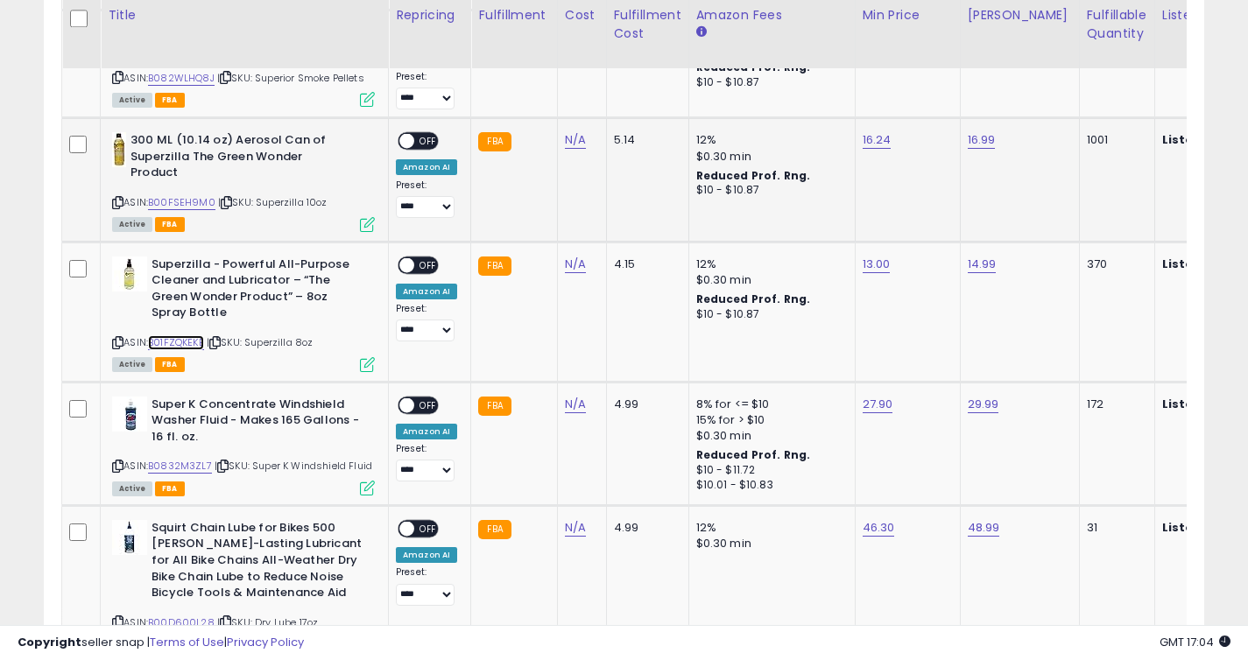 The width and height of the screenshot is (1248, 660). Describe the element at coordinates (130, 538) in the screenshot. I see `img: 31LsXHok8xL._SL40_.jpg` at that location.